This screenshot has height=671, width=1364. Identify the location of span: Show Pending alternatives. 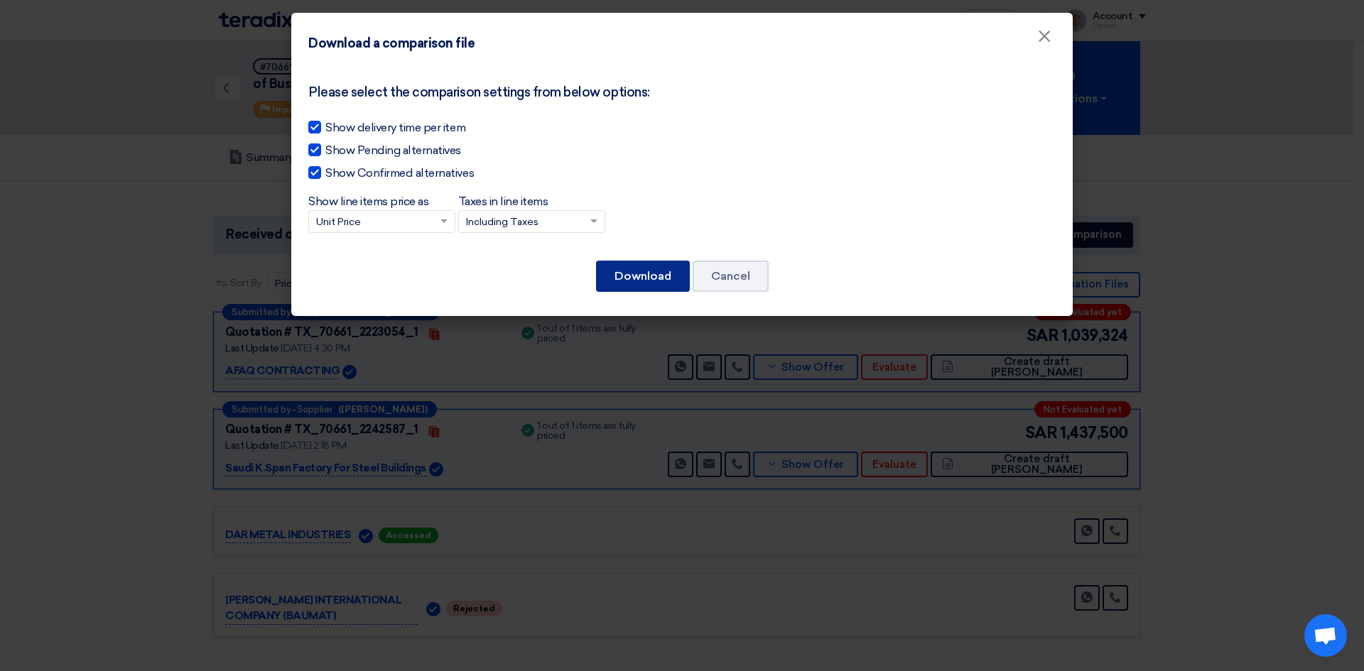
(393, 151).